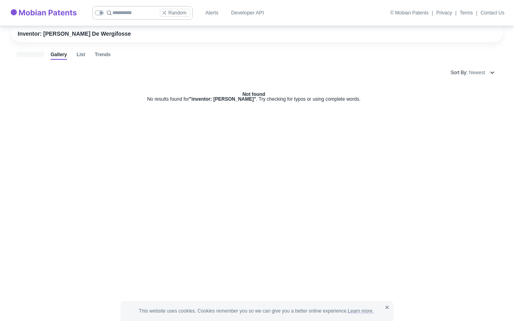  I want to click on button: Trends, so click(102, 56).